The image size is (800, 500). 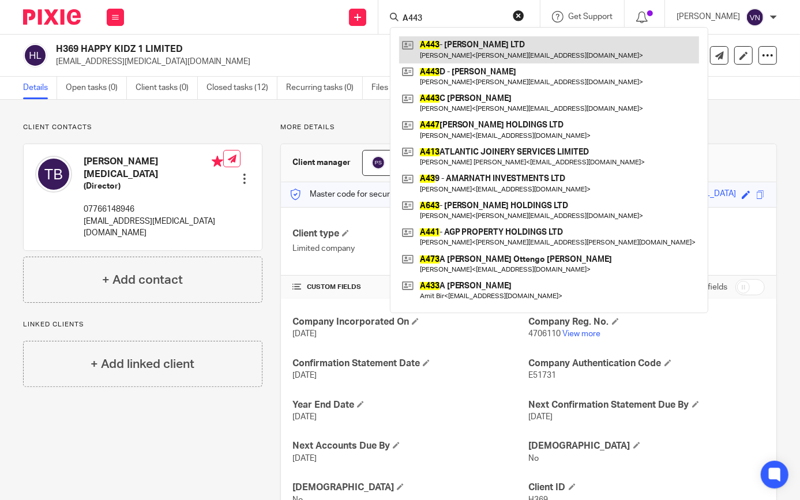 I want to click on button: Clear, so click(x=518, y=16).